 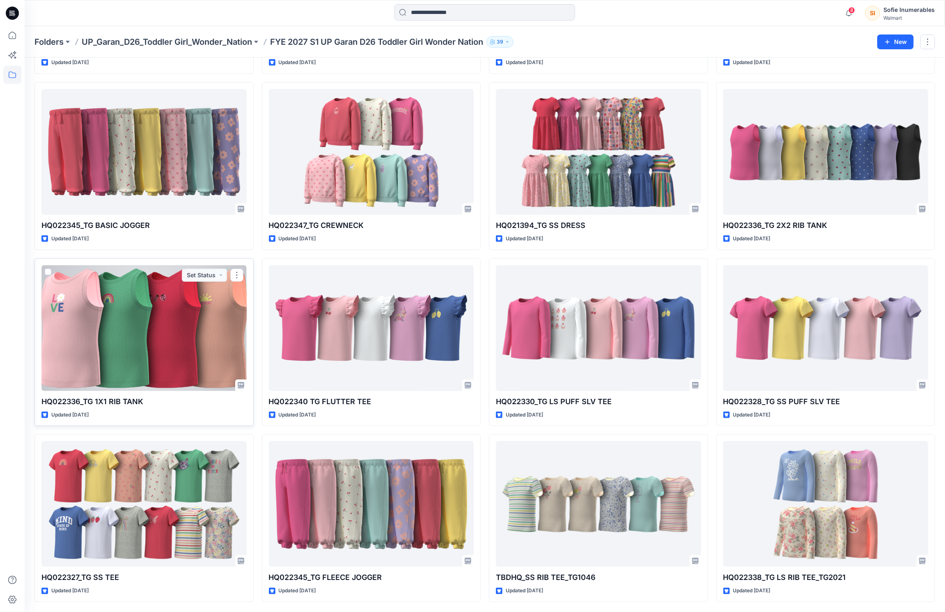 What do you see at coordinates (873, 13) in the screenshot?
I see `div: SI` at bounding box center [873, 13].